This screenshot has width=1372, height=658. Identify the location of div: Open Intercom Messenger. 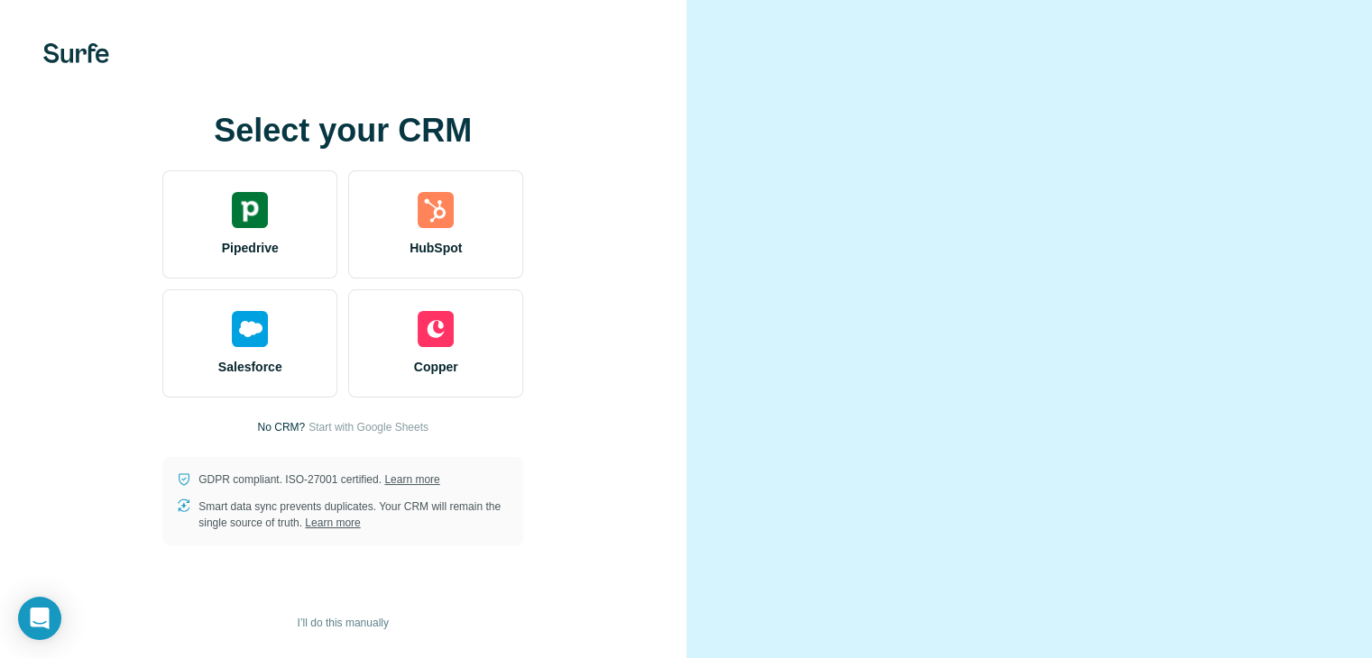
(40, 619).